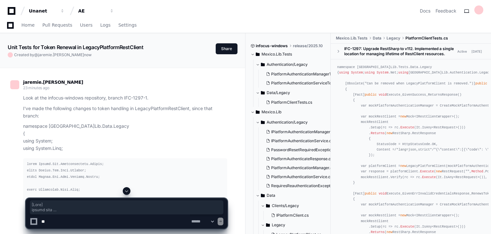 This screenshot has height=234, width=491. What do you see at coordinates (298, 132) in the screenshot?
I see `button: IPlatformAuthenticationManager.cs` at bounding box center [298, 132].